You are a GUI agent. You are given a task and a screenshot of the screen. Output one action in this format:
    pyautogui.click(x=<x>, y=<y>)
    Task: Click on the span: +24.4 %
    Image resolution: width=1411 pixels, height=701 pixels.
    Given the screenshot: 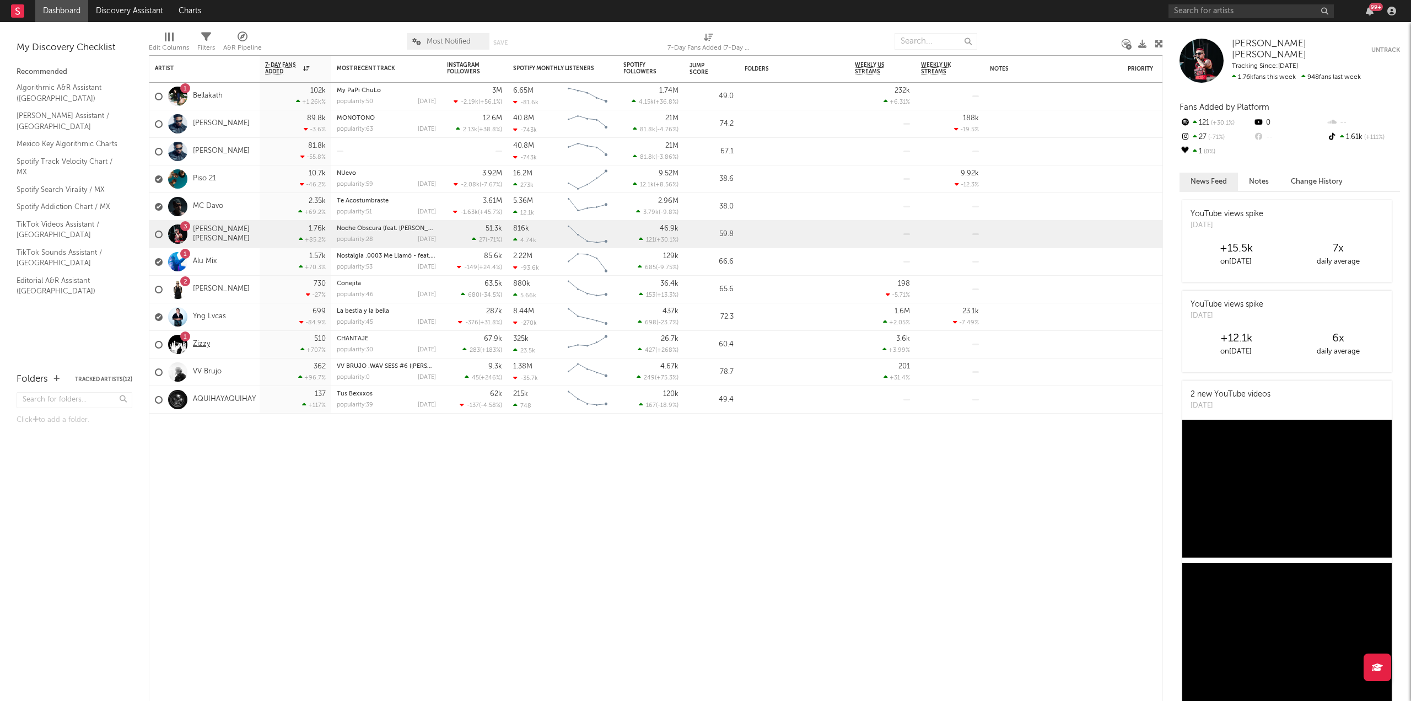 What is the action you would take?
    pyautogui.click(x=490, y=267)
    